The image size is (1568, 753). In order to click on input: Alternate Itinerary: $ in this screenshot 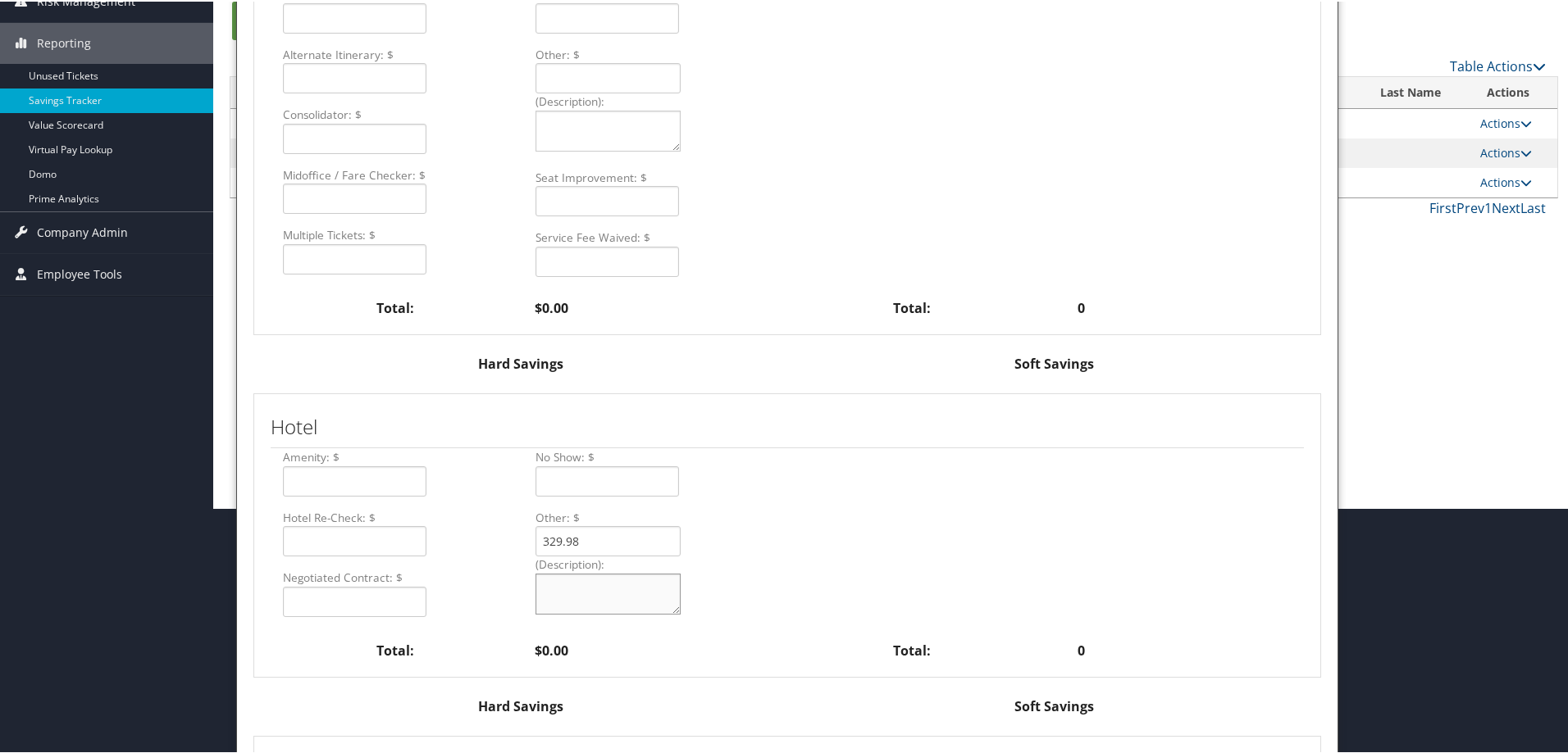, I will do `click(354, 76)`.